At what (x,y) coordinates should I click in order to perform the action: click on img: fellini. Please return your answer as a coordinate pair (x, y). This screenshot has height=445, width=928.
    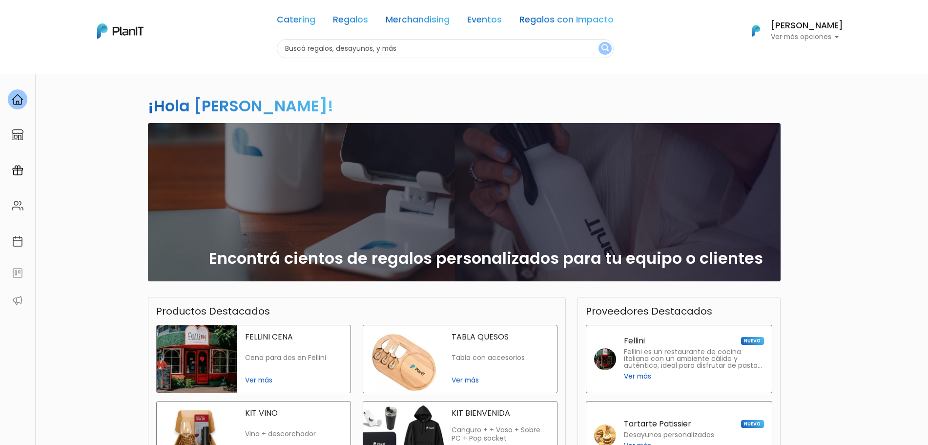
    Looking at the image, I should click on (605, 359).